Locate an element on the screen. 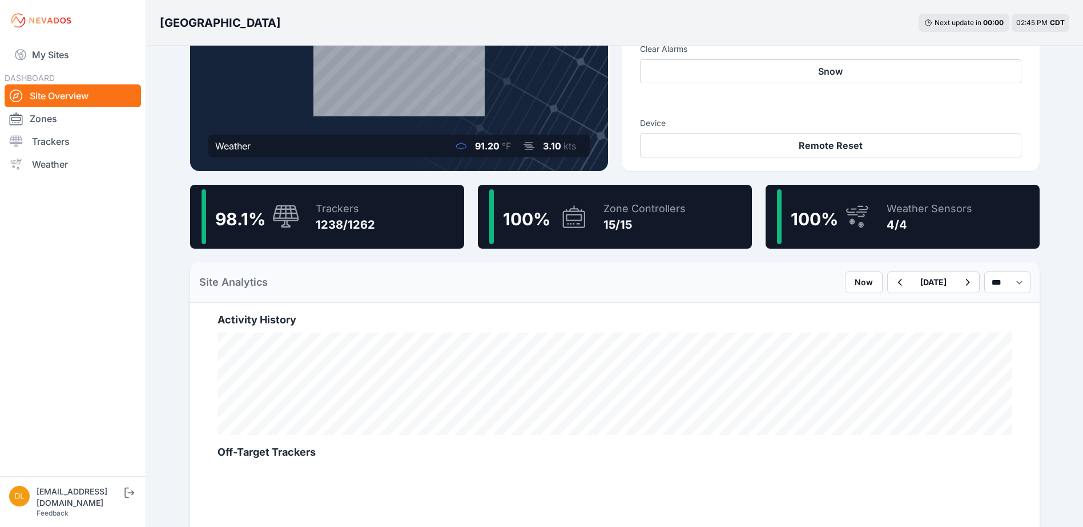 The height and width of the screenshot is (527, 1083). span: 98.1 % is located at coordinates (240, 219).